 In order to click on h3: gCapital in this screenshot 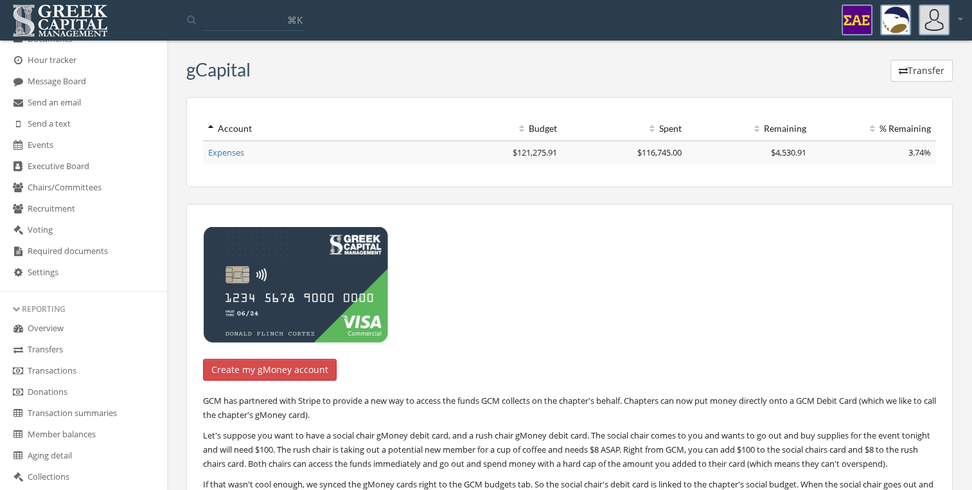, I will do `click(219, 69)`.